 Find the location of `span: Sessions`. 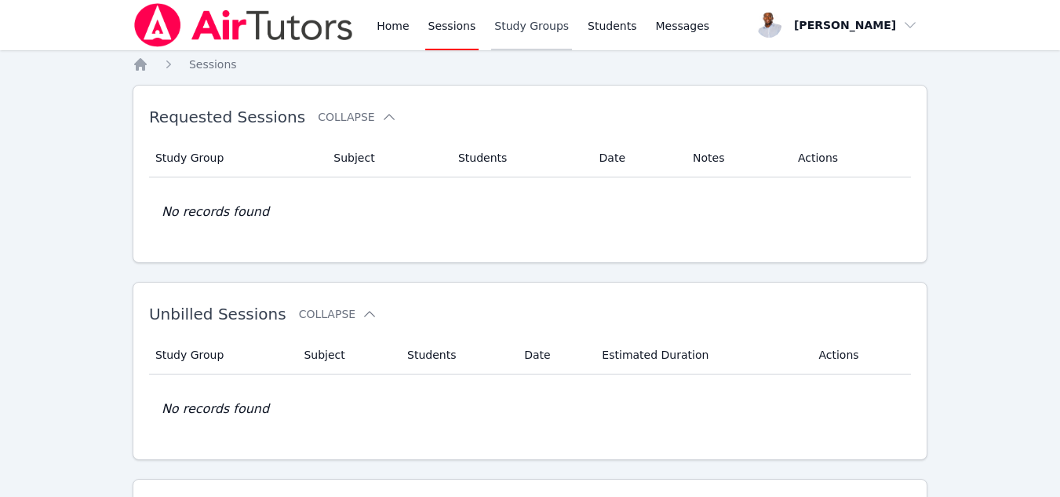

span: Sessions is located at coordinates (213, 64).